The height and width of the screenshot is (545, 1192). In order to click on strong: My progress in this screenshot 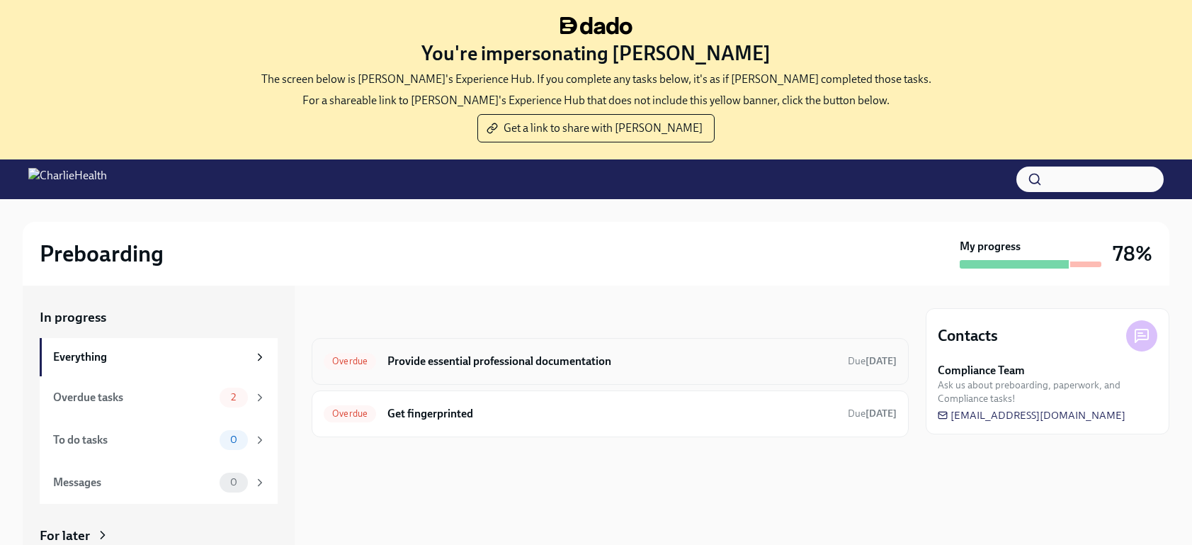, I will do `click(990, 246)`.